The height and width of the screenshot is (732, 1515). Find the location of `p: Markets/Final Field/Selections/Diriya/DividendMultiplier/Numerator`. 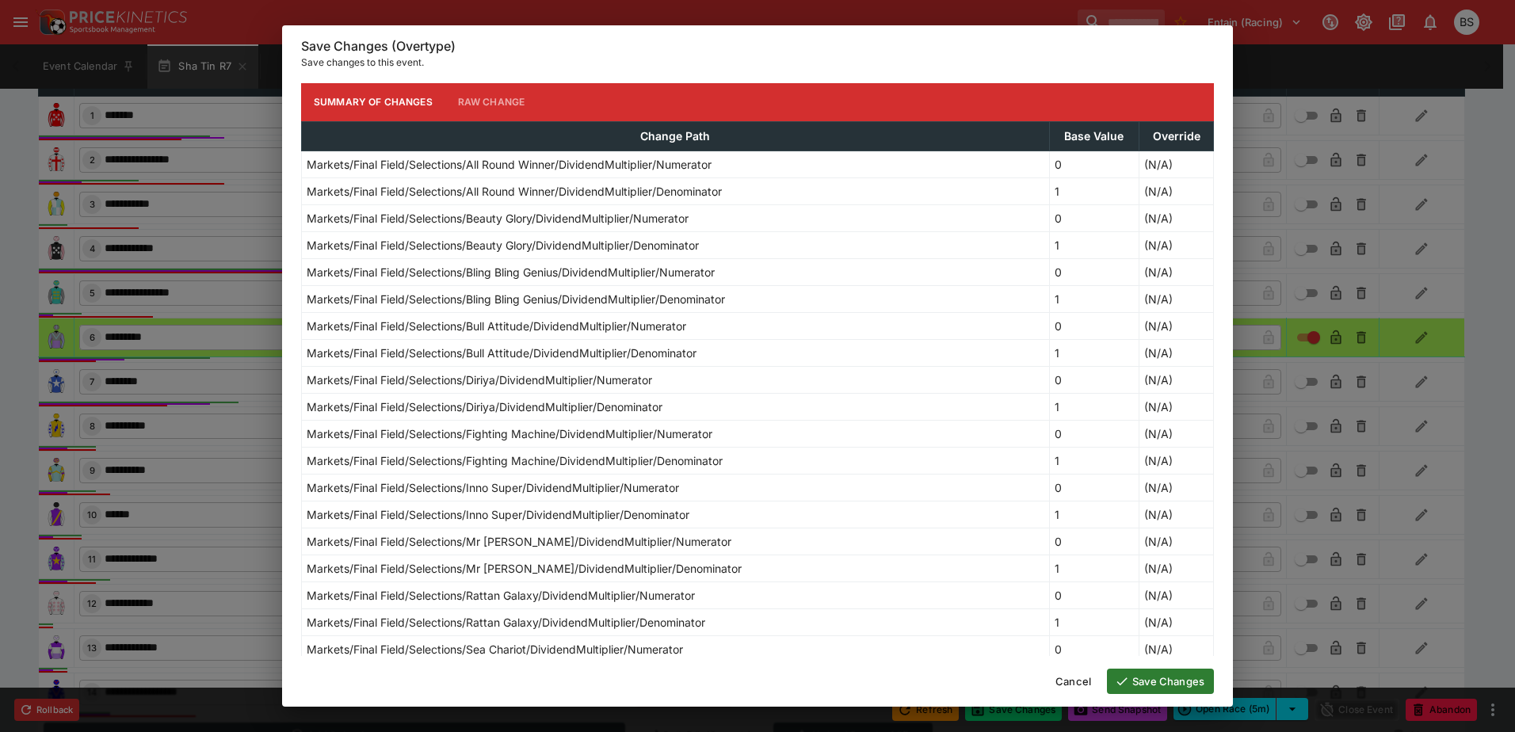

p: Markets/Final Field/Selections/Diriya/DividendMultiplier/Numerator is located at coordinates (479, 380).